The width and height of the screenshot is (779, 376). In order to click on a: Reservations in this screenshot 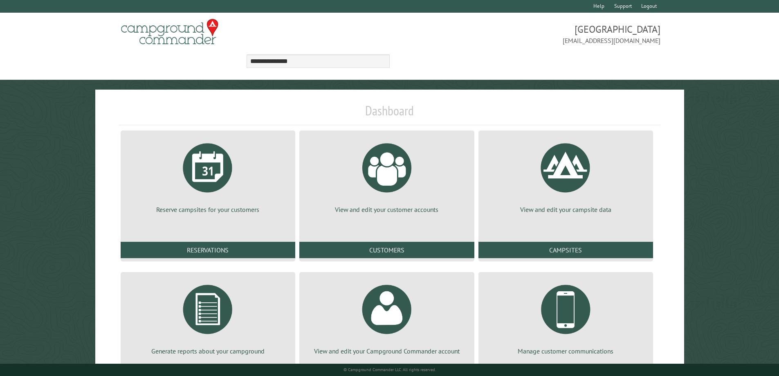, I will do `click(208, 250)`.